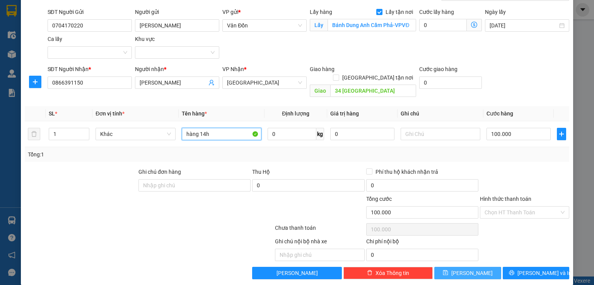  What do you see at coordinates (52, 114) in the screenshot?
I see `span: SL` at bounding box center [52, 114].